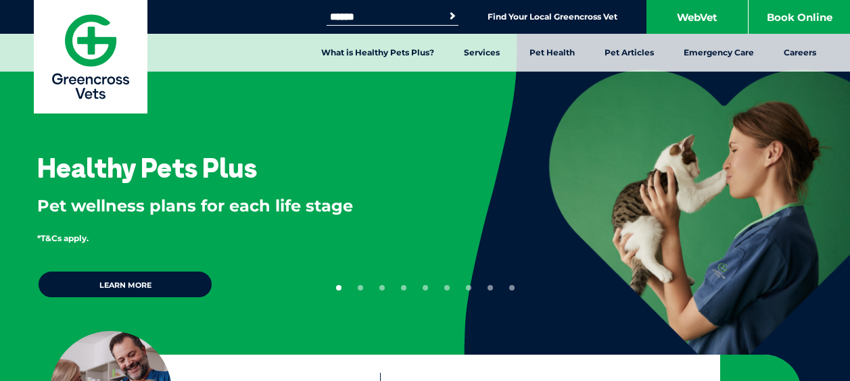 The image size is (850, 381). I want to click on a: Learn more, so click(125, 285).